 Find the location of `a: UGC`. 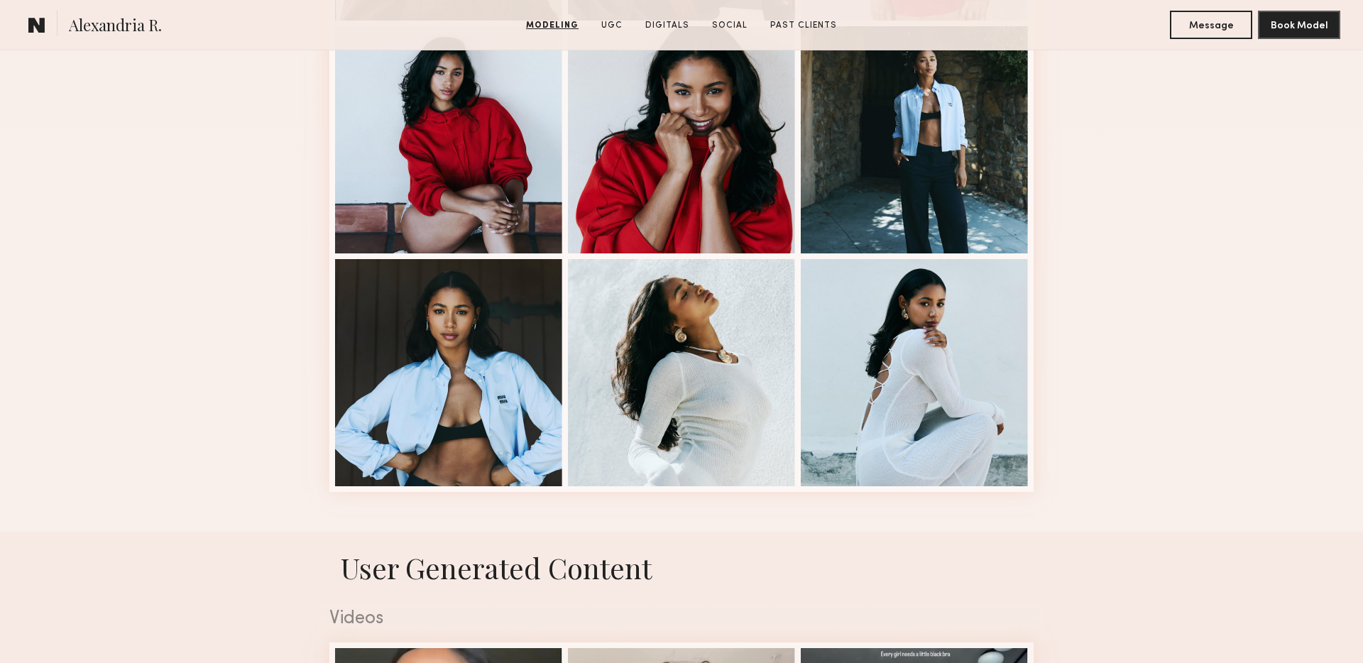

a: UGC is located at coordinates (612, 26).